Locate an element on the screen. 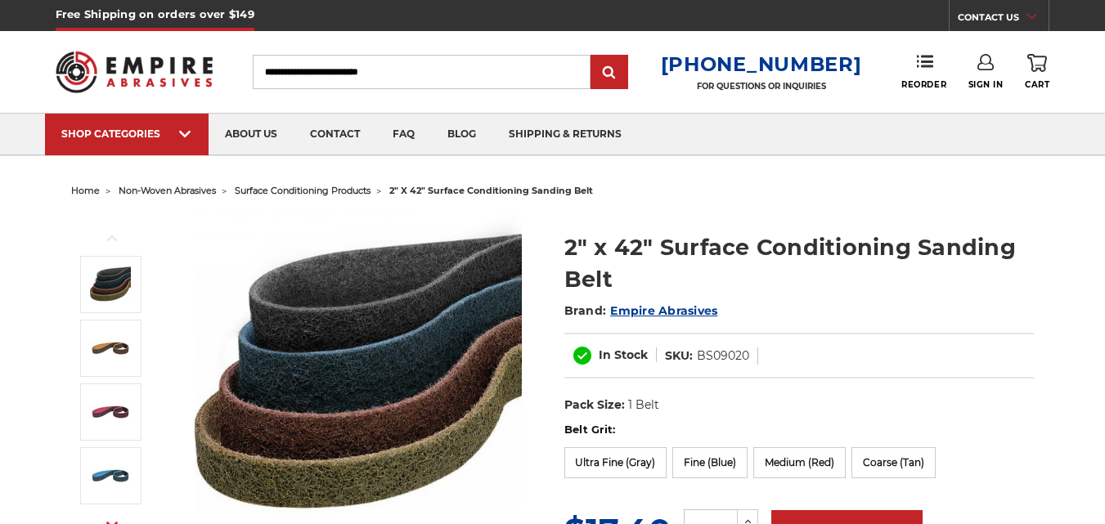 This screenshot has height=524, width=1105. a: CONTACT US is located at coordinates (1003, 20).